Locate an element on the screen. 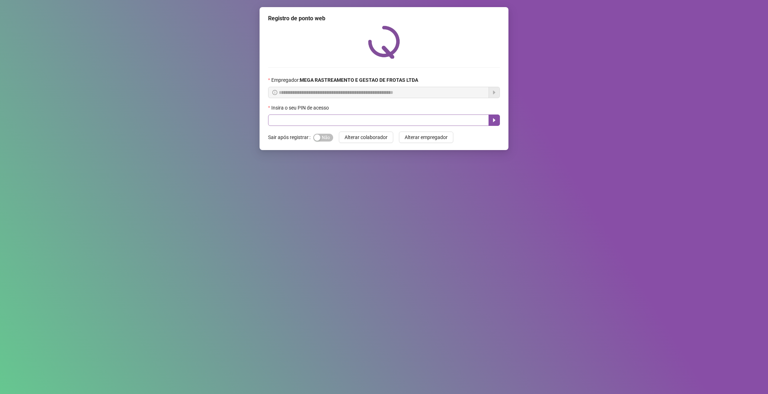 The width and height of the screenshot is (768, 394). label: Sair após registrar is located at coordinates (290, 137).